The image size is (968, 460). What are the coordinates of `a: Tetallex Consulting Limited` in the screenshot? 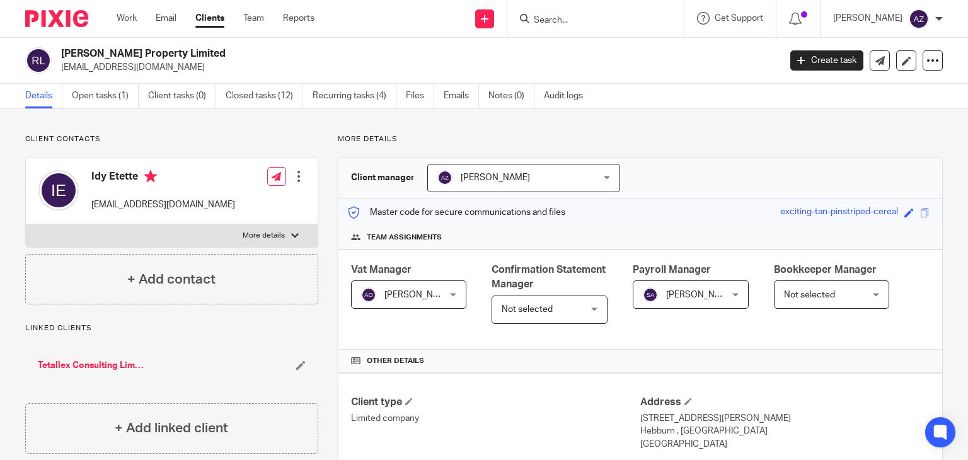 It's located at (91, 365).